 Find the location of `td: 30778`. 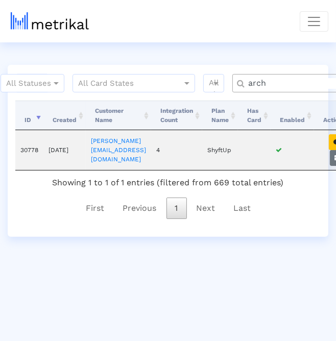

td: 30778 is located at coordinates (29, 150).